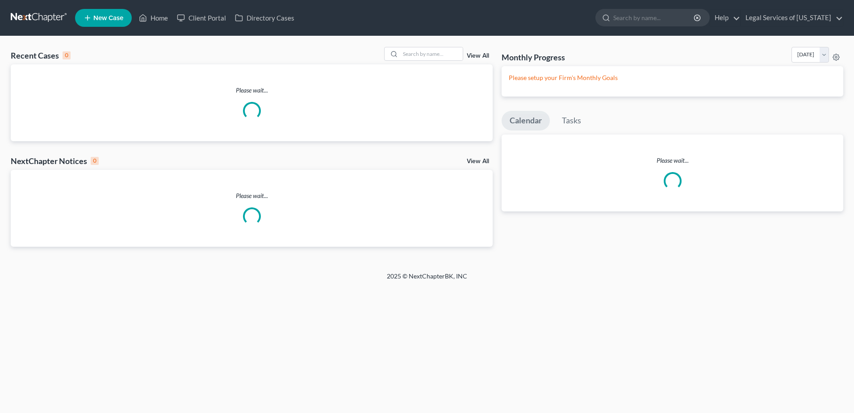  What do you see at coordinates (108, 18) in the screenshot?
I see `span: New Case` at bounding box center [108, 18].